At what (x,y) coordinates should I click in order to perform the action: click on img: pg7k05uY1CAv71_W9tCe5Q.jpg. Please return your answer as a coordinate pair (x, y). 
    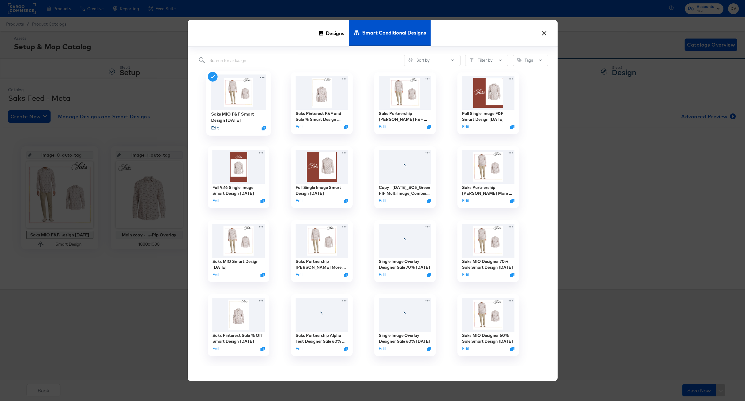
    Looking at the image, I should click on (239, 167).